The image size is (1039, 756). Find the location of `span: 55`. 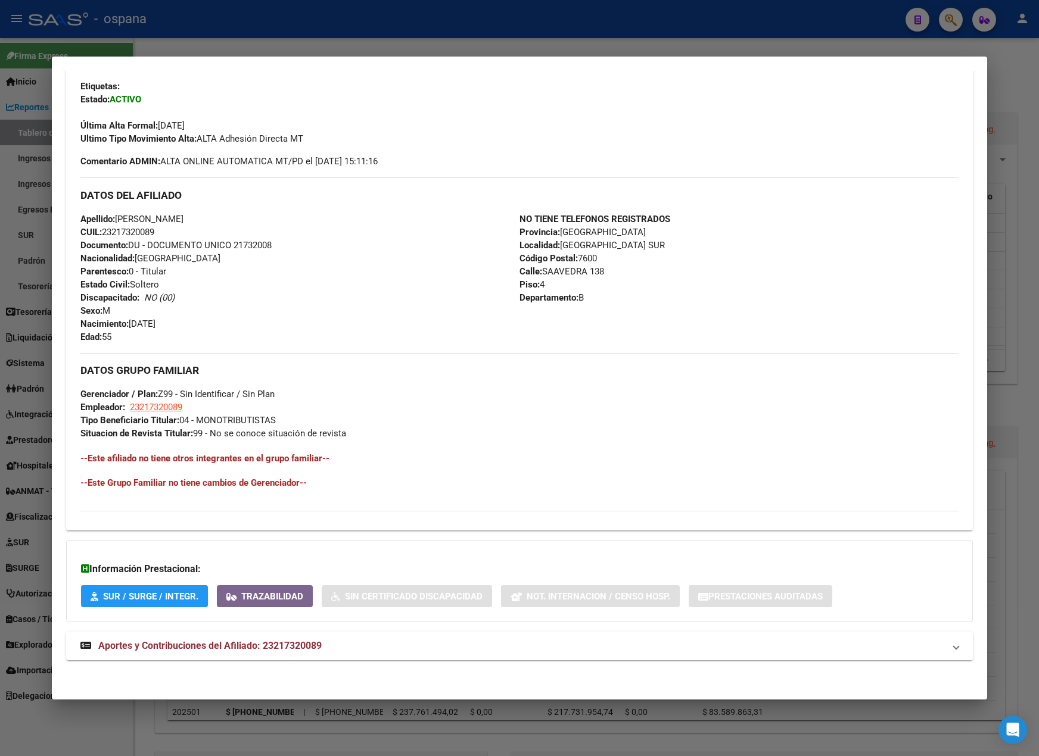

span: 55 is located at coordinates (96, 337).